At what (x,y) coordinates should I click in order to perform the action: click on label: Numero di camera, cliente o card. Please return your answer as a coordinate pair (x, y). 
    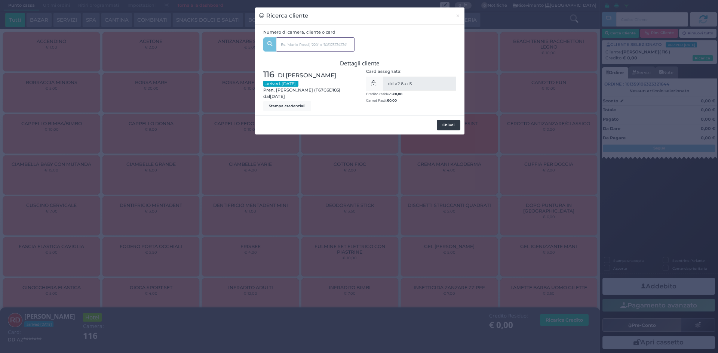
    Looking at the image, I should click on (299, 32).